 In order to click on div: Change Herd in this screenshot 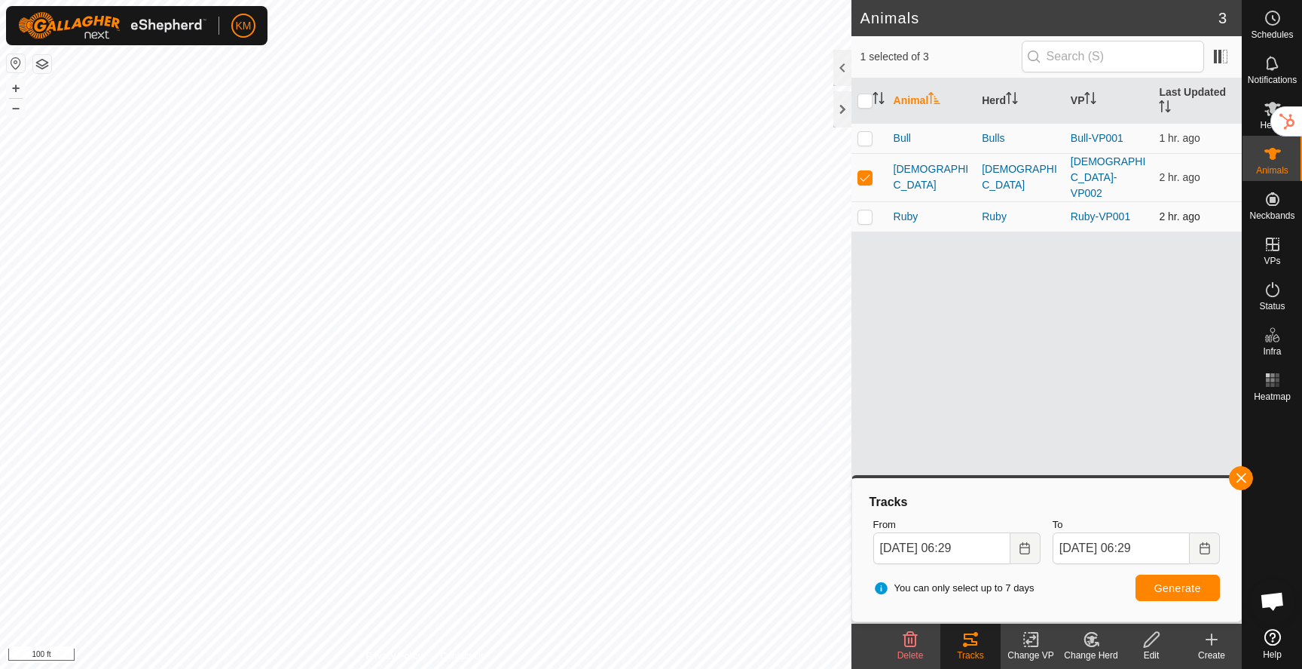, I will do `click(1091, 655)`.